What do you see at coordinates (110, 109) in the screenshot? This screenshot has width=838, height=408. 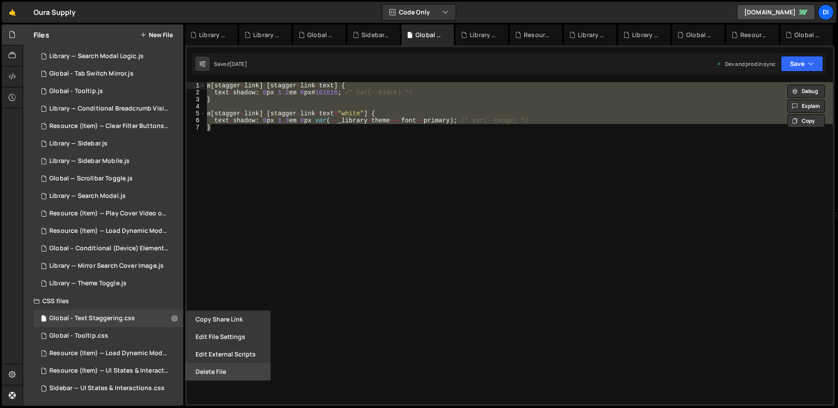 I see `div: 14937/44170.js` at bounding box center [110, 109].